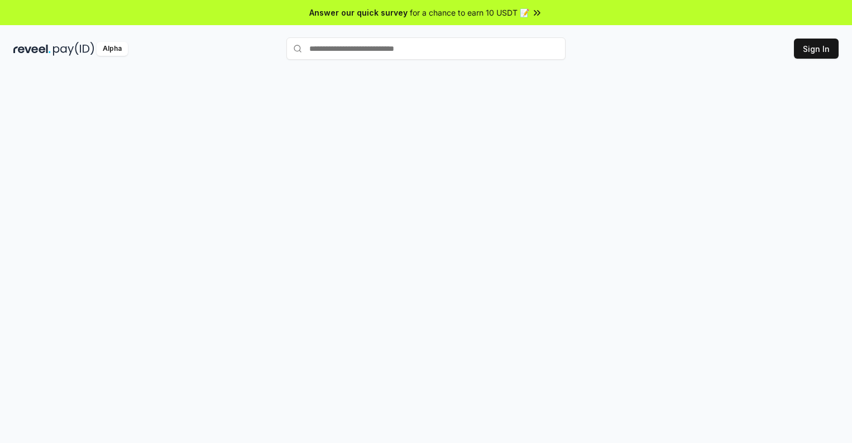 The width and height of the screenshot is (852, 443). What do you see at coordinates (816, 49) in the screenshot?
I see `button: Sign In` at bounding box center [816, 49].